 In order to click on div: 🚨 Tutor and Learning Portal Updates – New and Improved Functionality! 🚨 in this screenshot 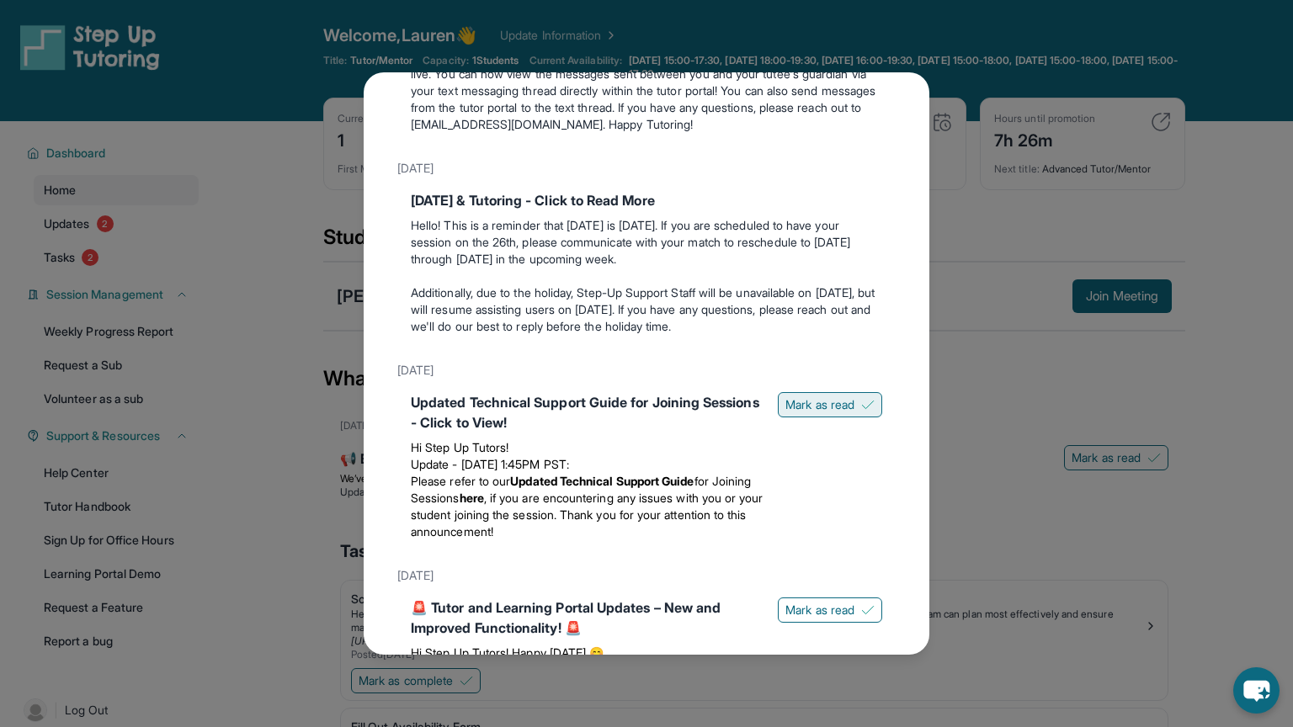, I will do `click(588, 618)`.